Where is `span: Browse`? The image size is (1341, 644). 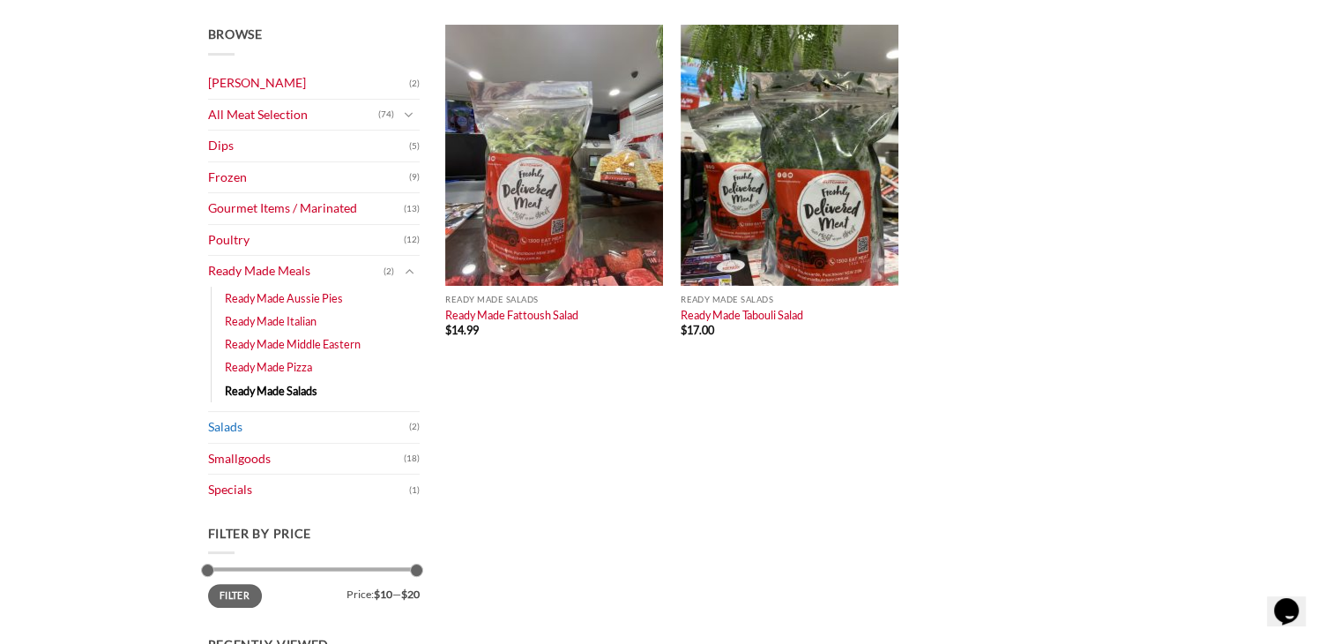
span: Browse is located at coordinates (235, 34).